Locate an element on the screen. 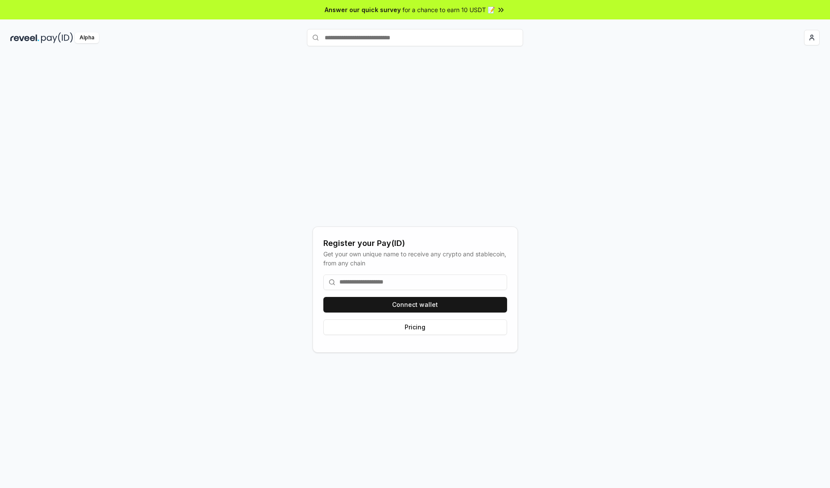 This screenshot has height=488, width=830. div: Get your own unique name to receive any crypto and stablecoin, from any chain is located at coordinates (415, 259).